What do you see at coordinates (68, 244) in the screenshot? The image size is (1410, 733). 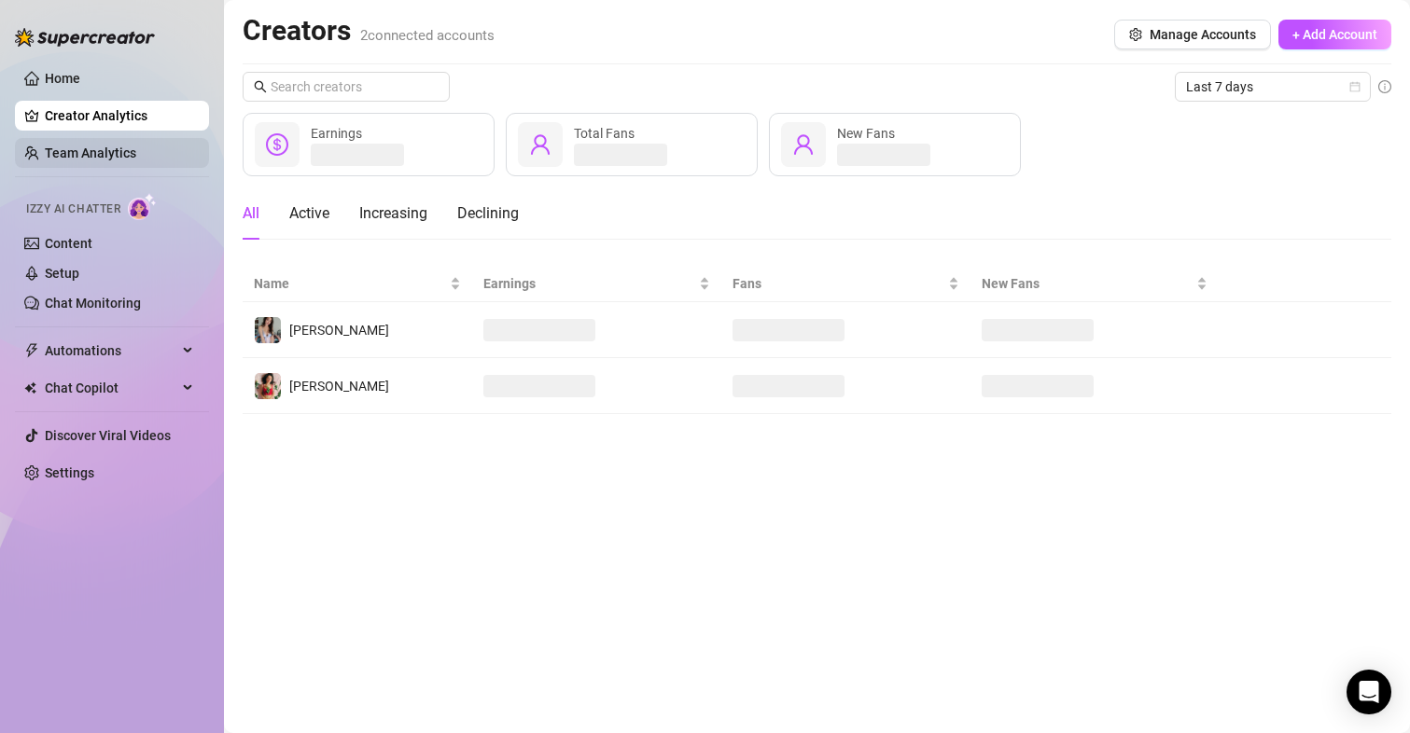 I see `a: Content` at bounding box center [68, 244].